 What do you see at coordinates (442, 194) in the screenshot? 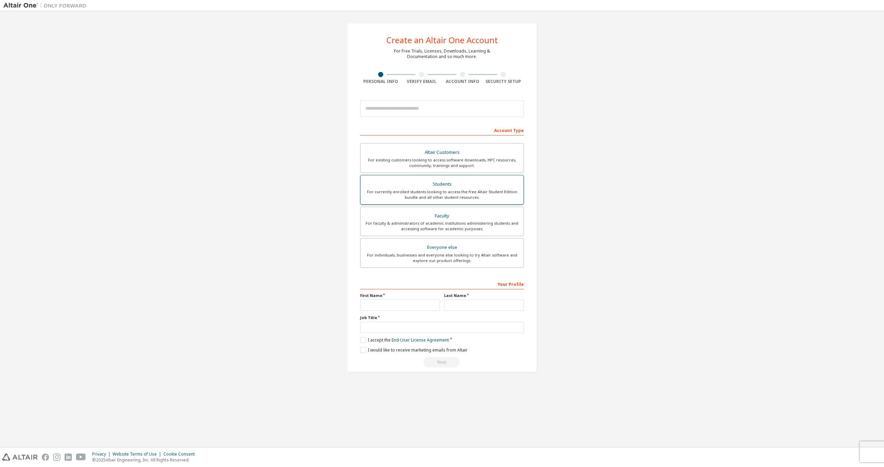
I see `div: For currently enrolled students looking to access the free Altair Student Edition bundle and all ...` at bounding box center [442, 194].